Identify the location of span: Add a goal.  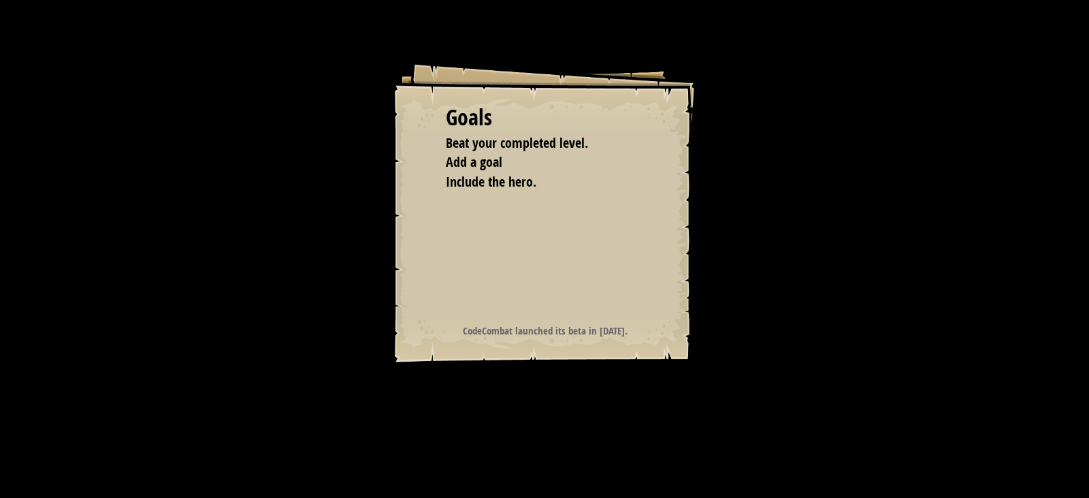
(474, 161).